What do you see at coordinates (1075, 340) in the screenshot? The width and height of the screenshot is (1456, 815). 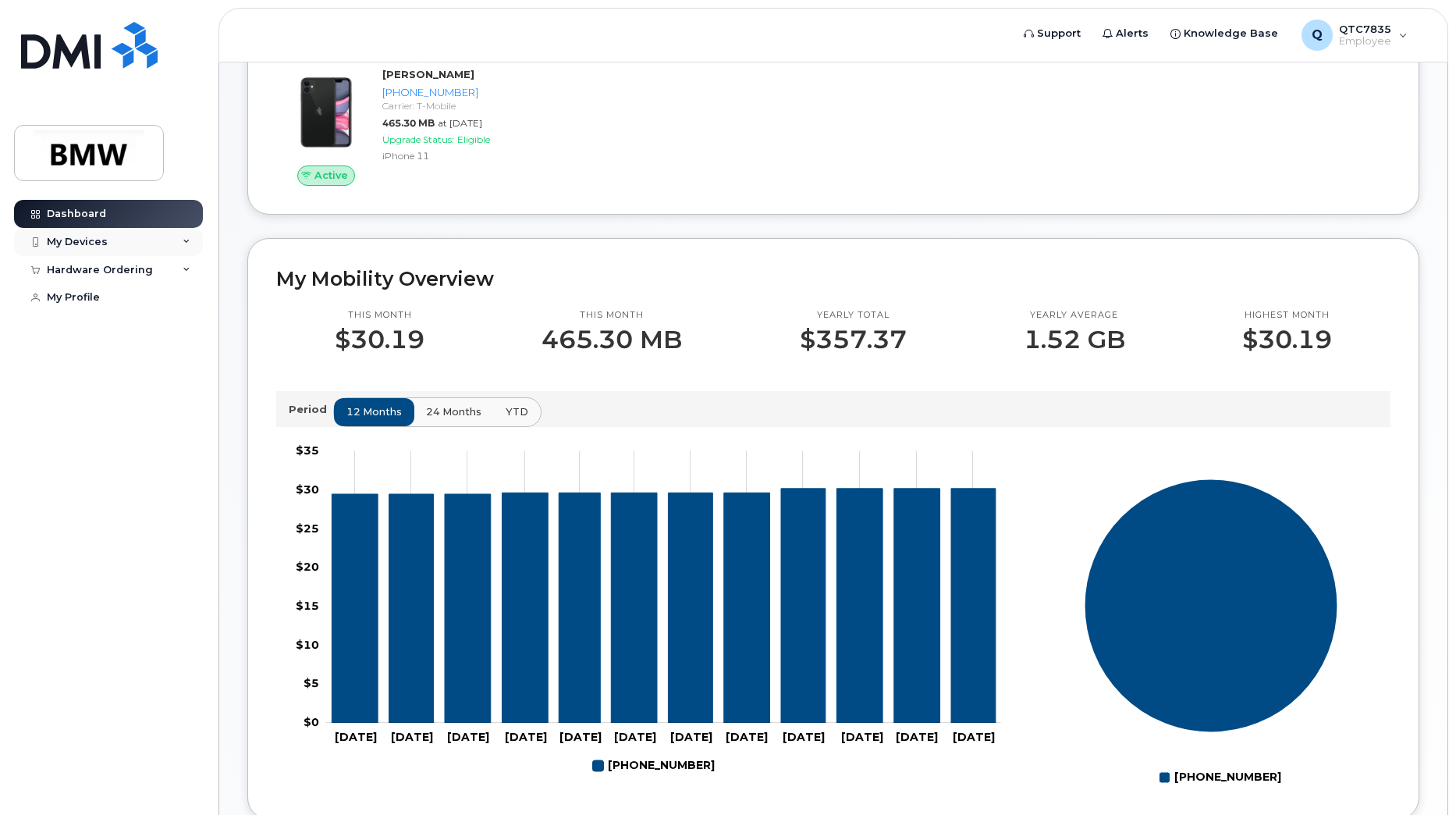 I see `p: 1.52 GB` at bounding box center [1075, 340].